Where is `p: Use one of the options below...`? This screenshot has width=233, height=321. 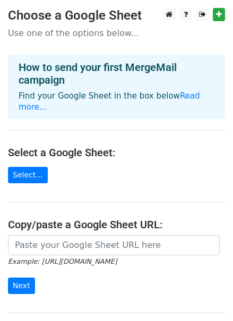 p: Use one of the options below... is located at coordinates (116, 33).